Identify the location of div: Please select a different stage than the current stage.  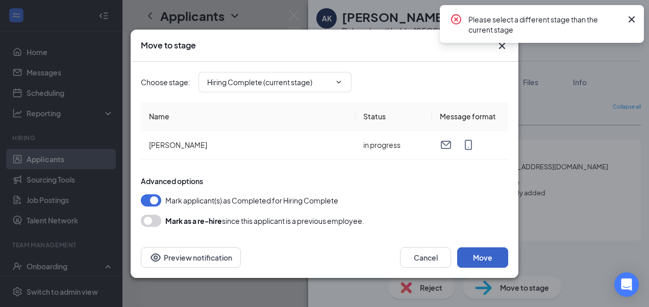
(545, 24).